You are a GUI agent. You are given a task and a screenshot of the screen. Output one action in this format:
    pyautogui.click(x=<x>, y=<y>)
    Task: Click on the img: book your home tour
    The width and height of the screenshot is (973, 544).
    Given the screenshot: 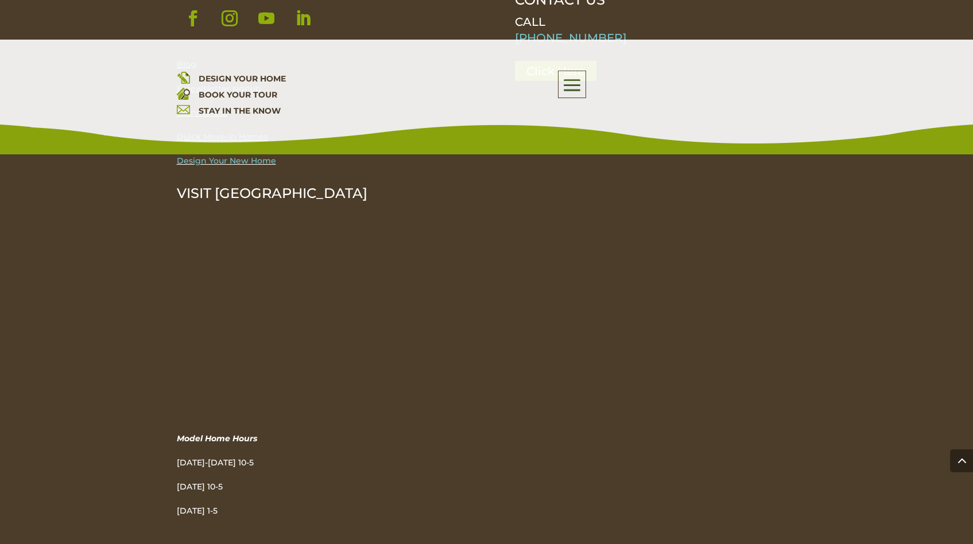 What is the action you would take?
    pyautogui.click(x=183, y=93)
    